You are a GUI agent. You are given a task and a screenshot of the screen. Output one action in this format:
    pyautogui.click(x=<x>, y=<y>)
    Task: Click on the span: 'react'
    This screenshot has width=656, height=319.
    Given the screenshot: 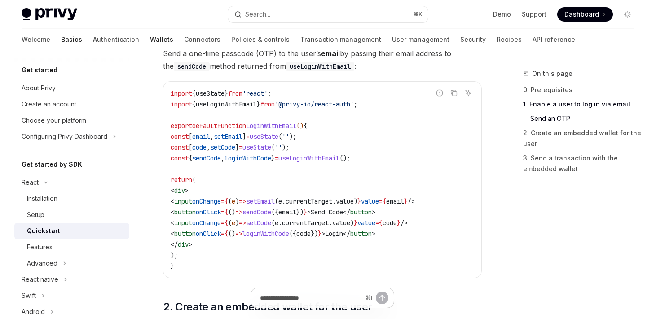 What is the action you would take?
    pyautogui.click(x=255, y=93)
    